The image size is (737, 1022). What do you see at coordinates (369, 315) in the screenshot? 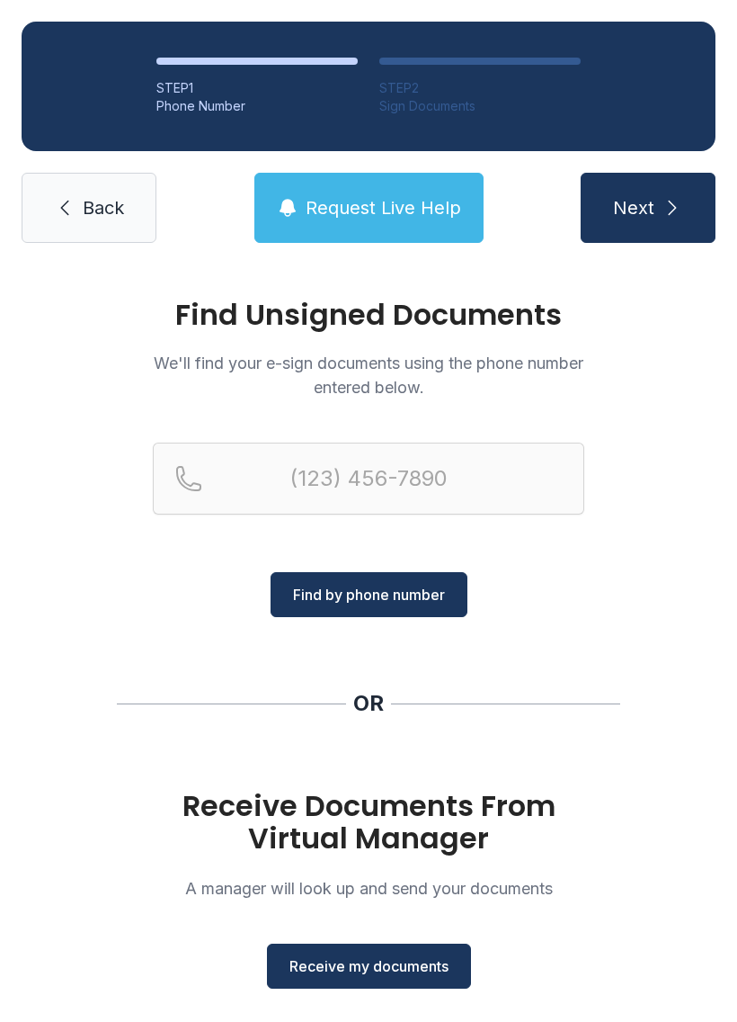
I see `h1: Find Unsigned Documents` at bounding box center [369, 315].